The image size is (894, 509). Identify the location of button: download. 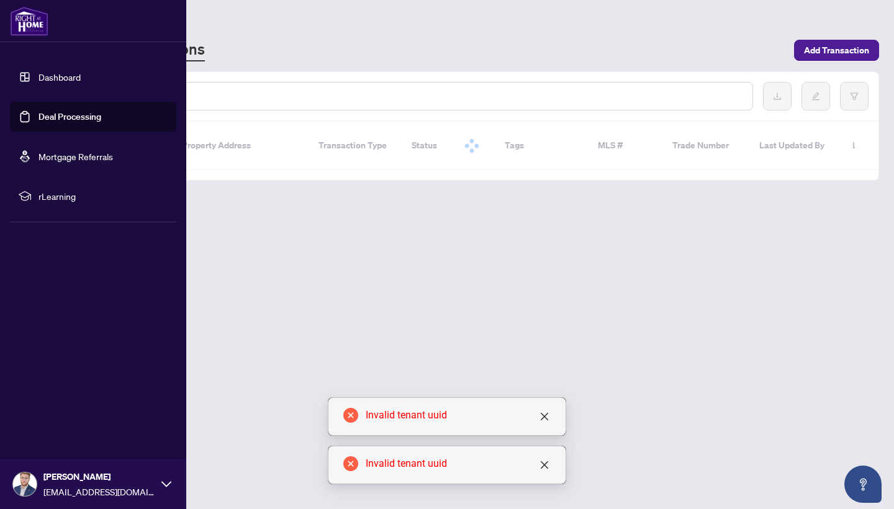
(778, 96).